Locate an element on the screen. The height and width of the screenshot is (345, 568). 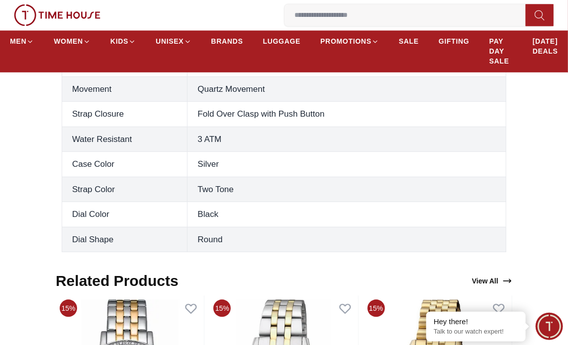
a: View All is located at coordinates (492, 281).